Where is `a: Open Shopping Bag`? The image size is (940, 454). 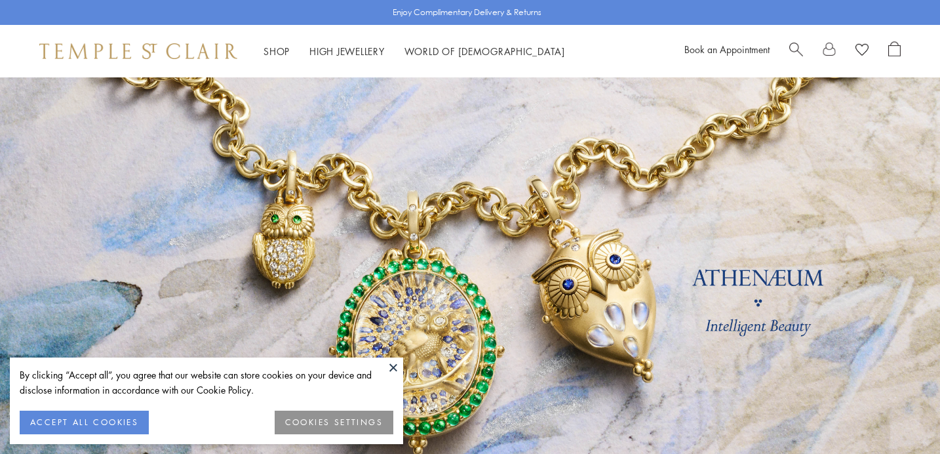 a: Open Shopping Bag is located at coordinates (895, 51).